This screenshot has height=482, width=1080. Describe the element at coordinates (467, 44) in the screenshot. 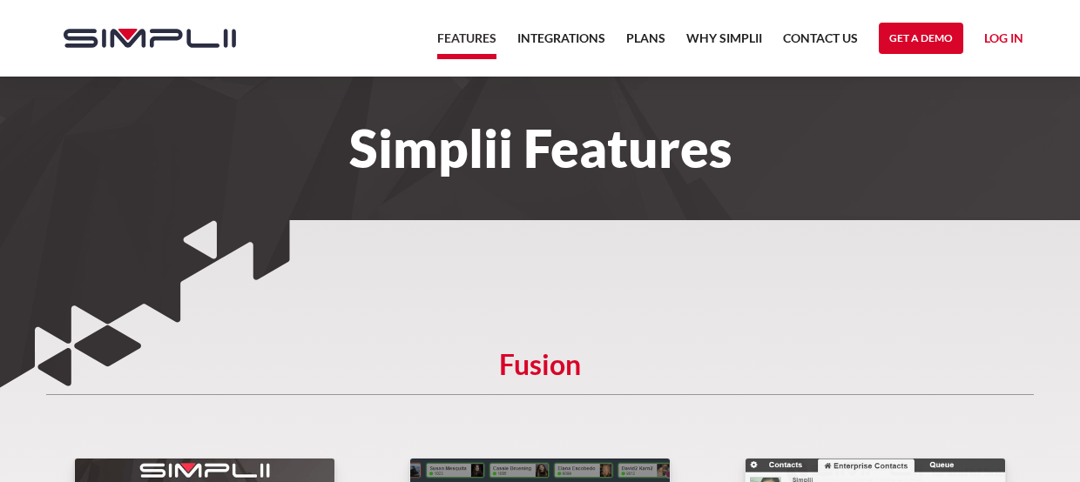

I see `a: Features` at that location.